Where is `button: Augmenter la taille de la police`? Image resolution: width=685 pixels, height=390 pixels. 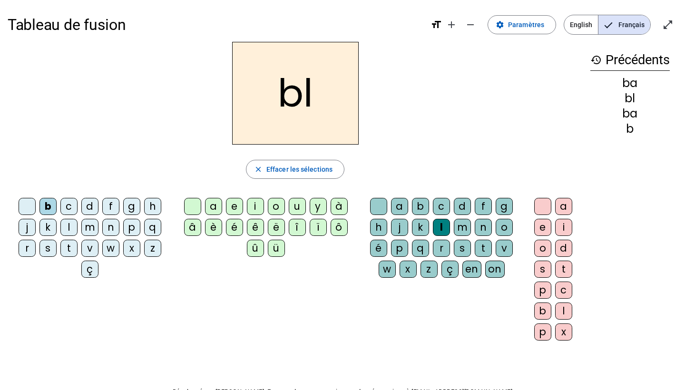
button: Augmenter la taille de la police is located at coordinates (451, 25).